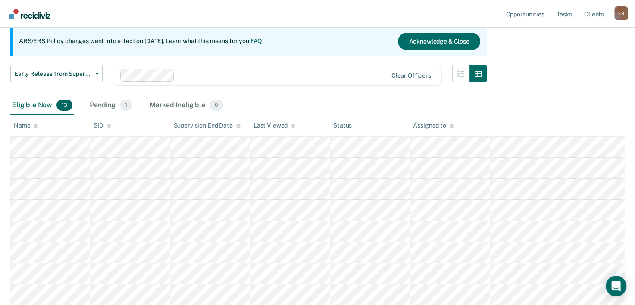  What do you see at coordinates (439, 41) in the screenshot?
I see `button: Acknowledge & Close` at bounding box center [439, 41].